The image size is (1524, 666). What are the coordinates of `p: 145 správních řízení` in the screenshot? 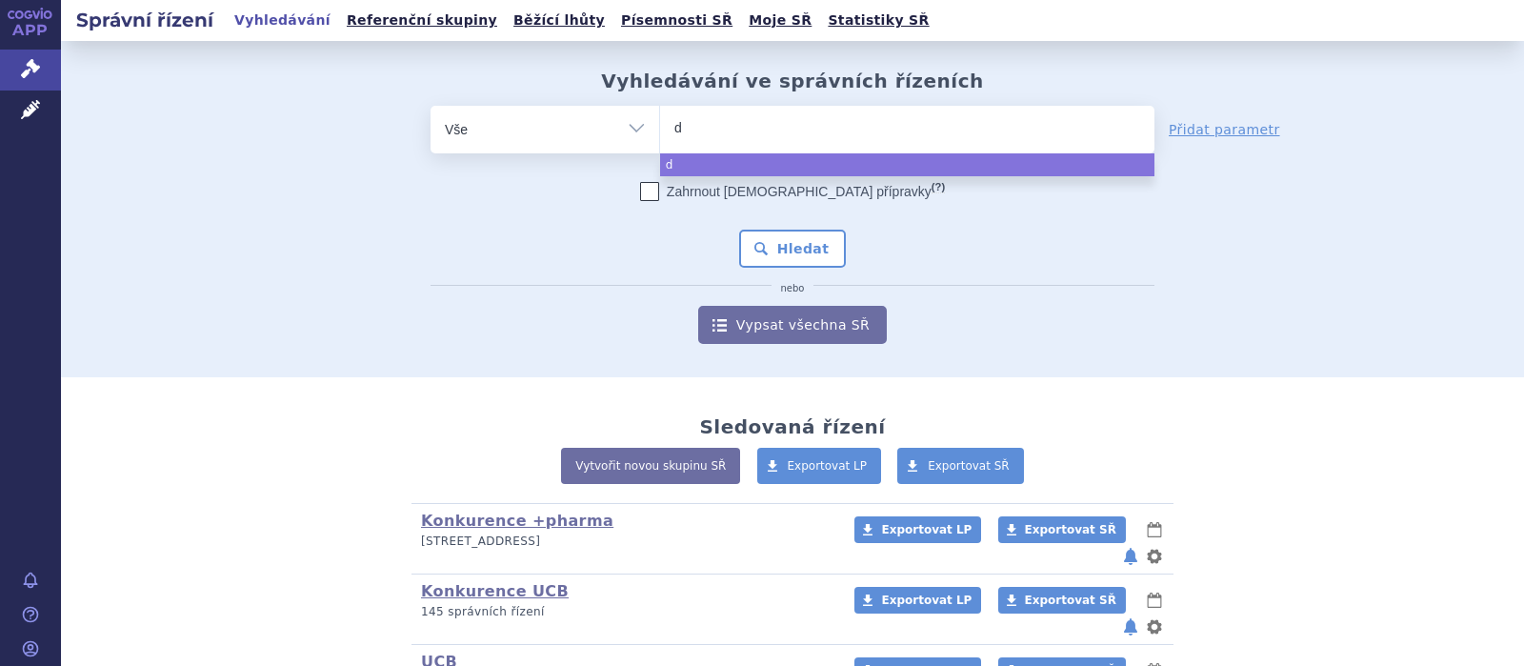 It's located at (625, 611).